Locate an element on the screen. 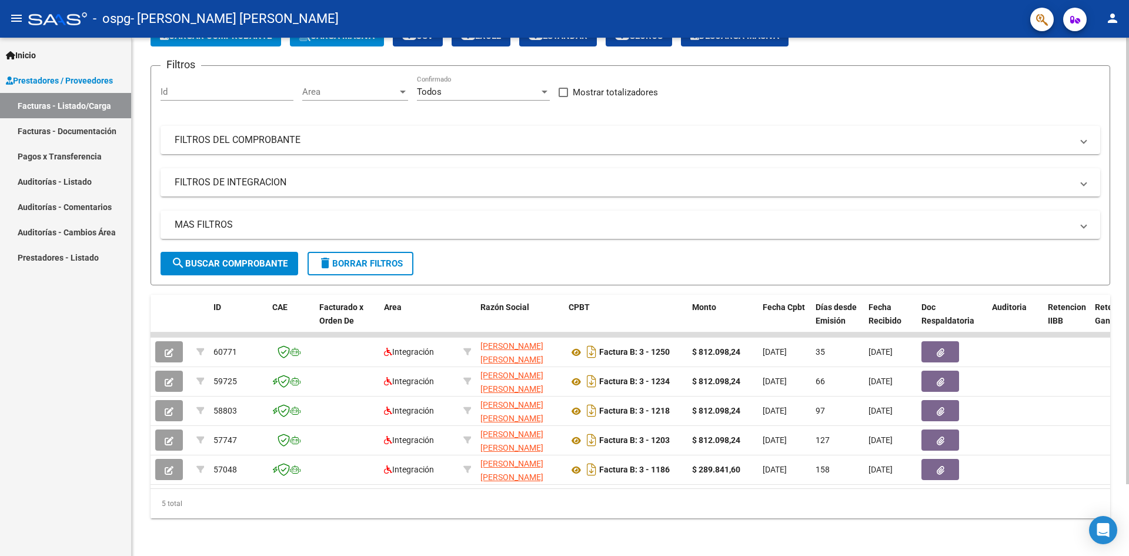  mat-expansion-panel-header: MAS FILTROS is located at coordinates (630, 225).